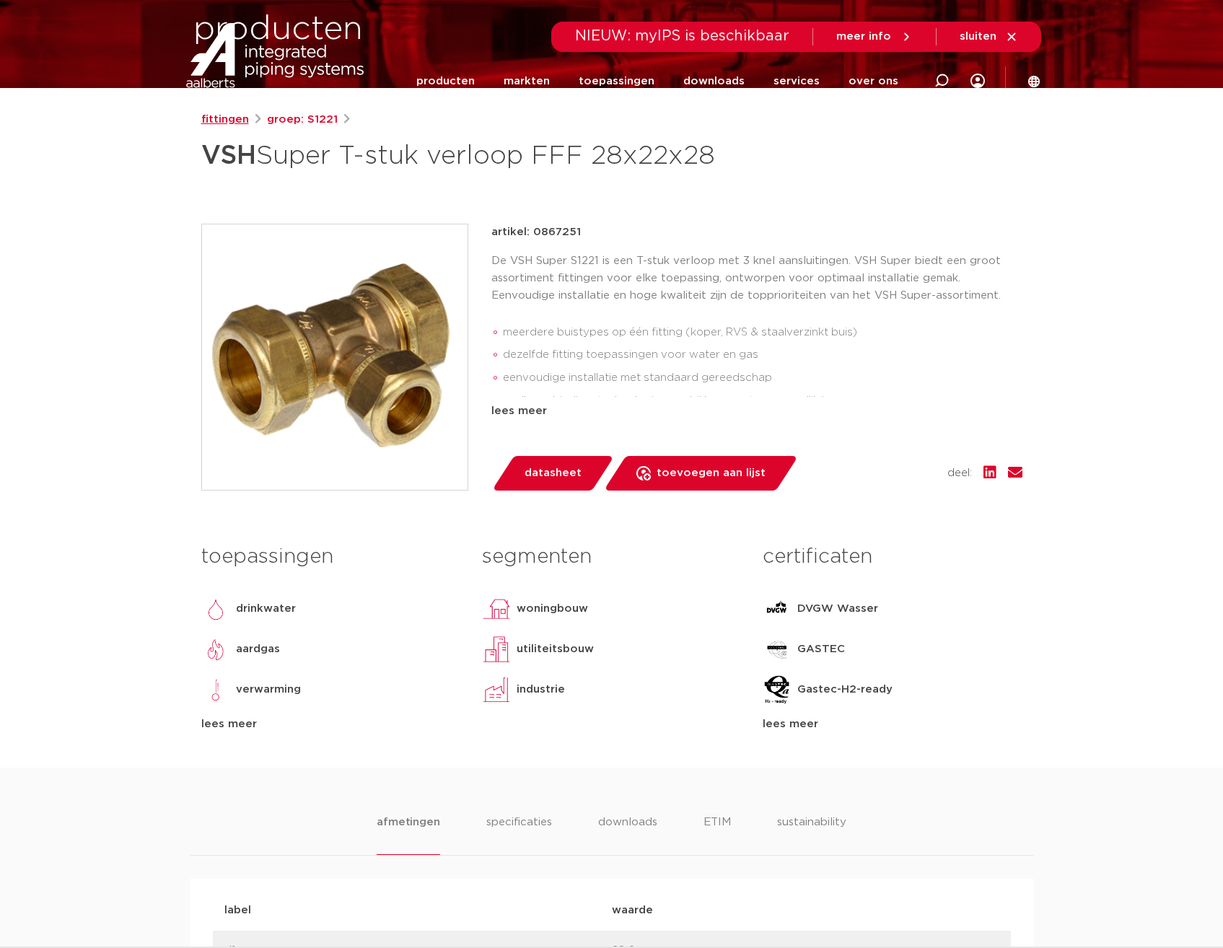 The image size is (1223, 948). Describe the element at coordinates (216, 649) in the screenshot. I see `img: aardgas` at that location.